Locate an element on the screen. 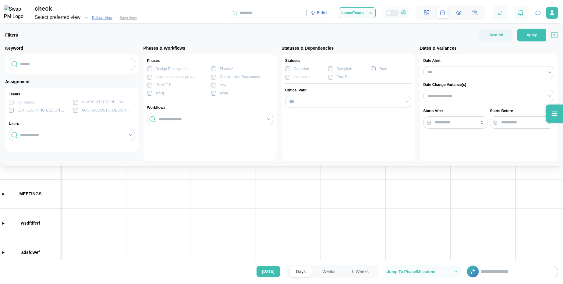 Image resolution: width=563 pixels, height=284 pixels. button: Select preferred view is located at coordinates (62, 18).